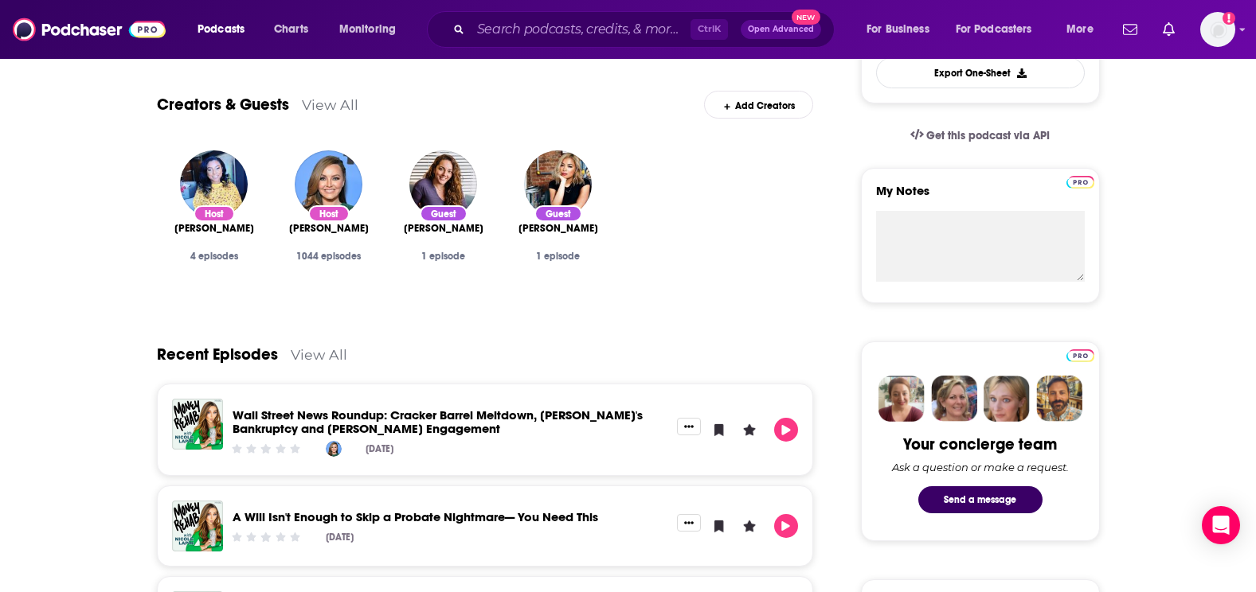 The height and width of the screenshot is (592, 1256). What do you see at coordinates (1006, 399) in the screenshot?
I see `img: Jules Profile` at bounding box center [1006, 399].